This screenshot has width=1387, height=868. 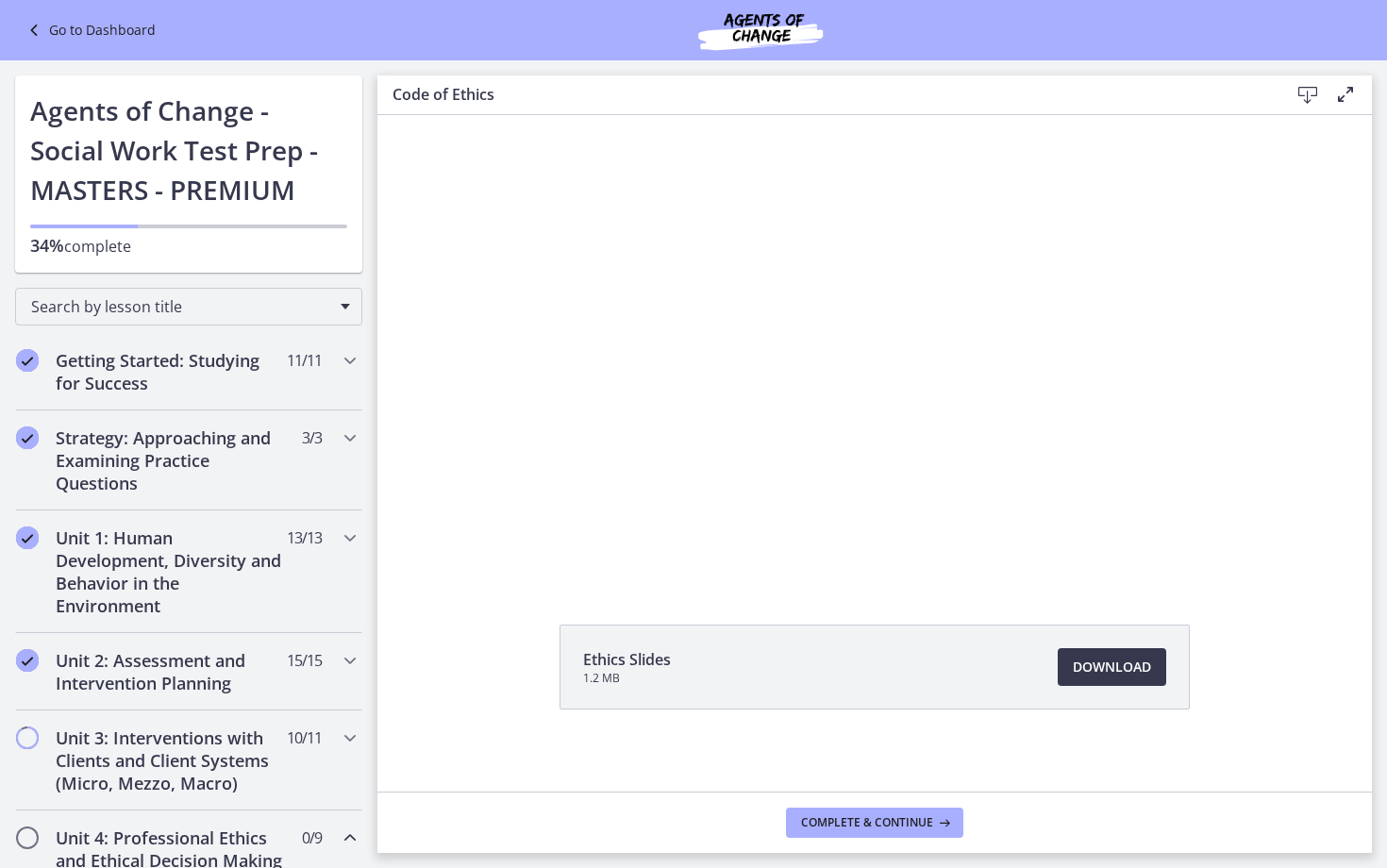 What do you see at coordinates (89, 30) in the screenshot?
I see `a: Go to Dashboard` at bounding box center [89, 30].